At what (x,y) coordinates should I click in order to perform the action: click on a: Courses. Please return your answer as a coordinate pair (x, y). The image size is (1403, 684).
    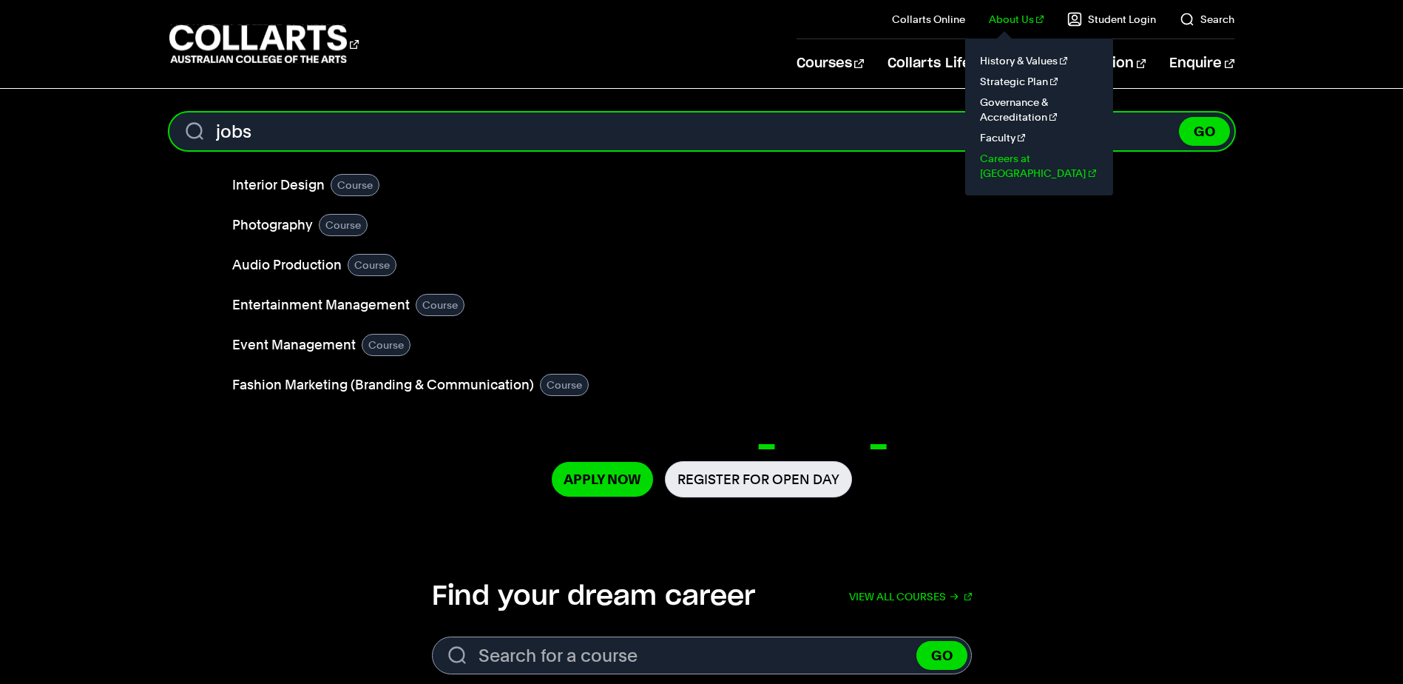
    Looking at the image, I should click on (830, 64).